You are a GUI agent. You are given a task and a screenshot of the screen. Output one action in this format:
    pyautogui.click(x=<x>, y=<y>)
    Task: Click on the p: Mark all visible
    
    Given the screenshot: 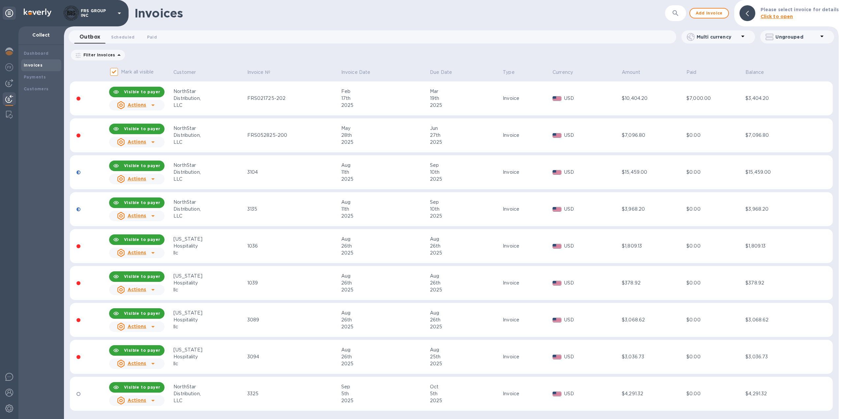 What is the action you would take?
    pyautogui.click(x=137, y=72)
    